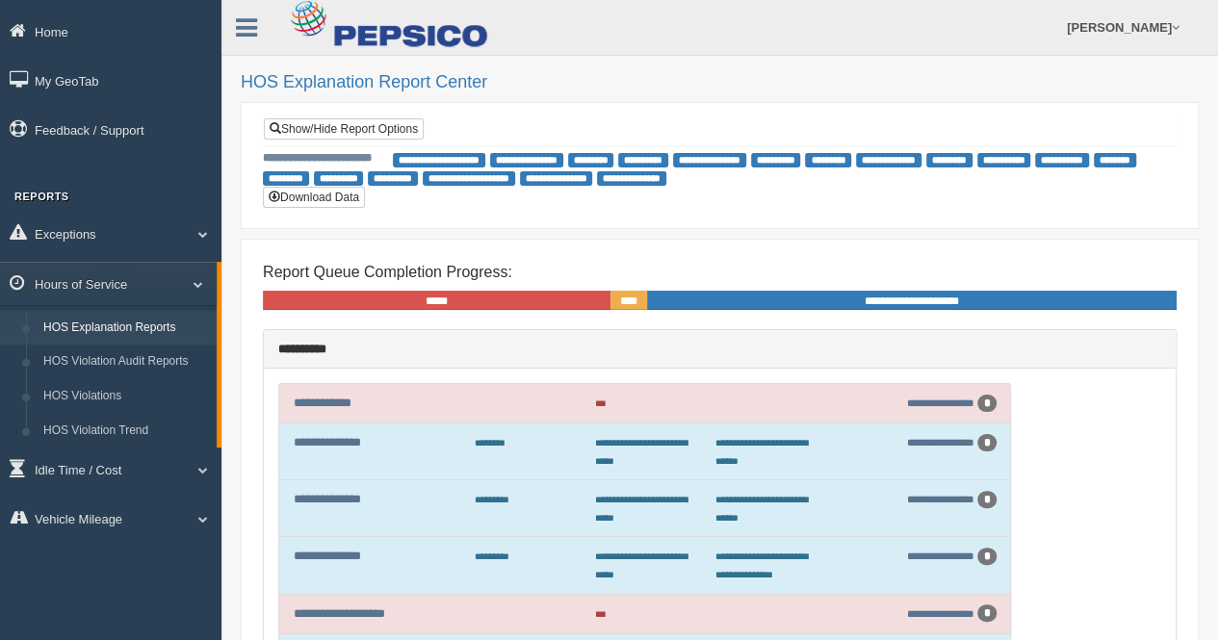 This screenshot has height=640, width=1218. I want to click on a: HOS Violations, so click(125, 397).